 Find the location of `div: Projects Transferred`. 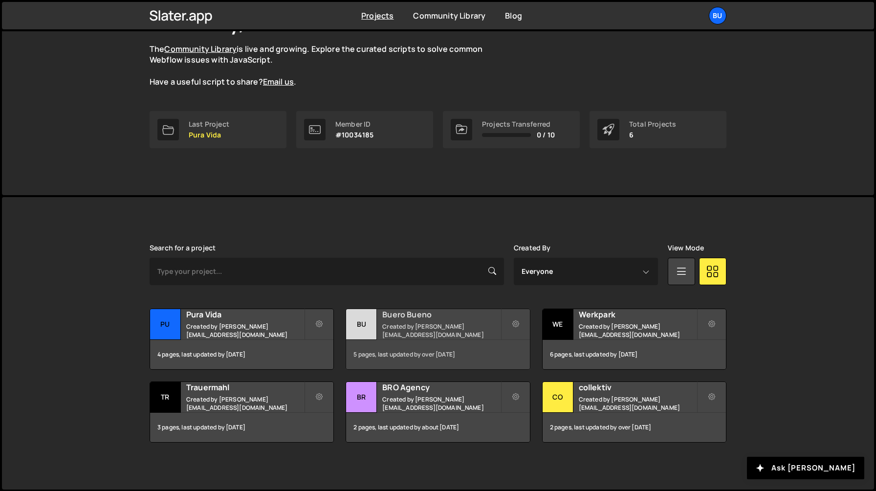

div: Projects Transferred is located at coordinates (518, 124).